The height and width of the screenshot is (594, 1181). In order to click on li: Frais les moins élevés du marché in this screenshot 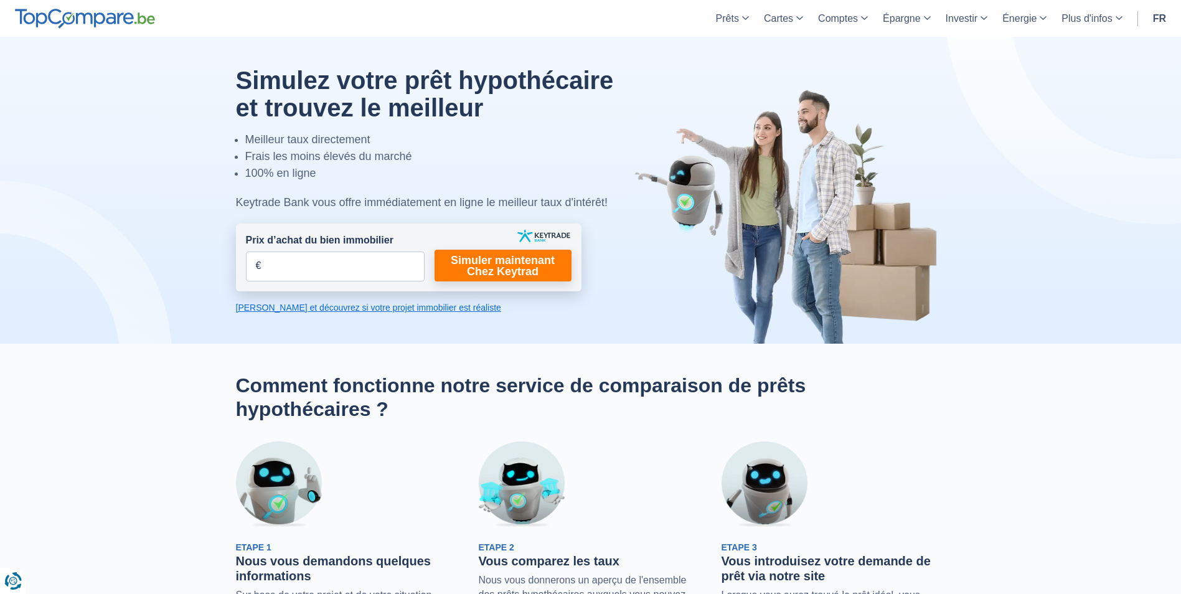, I will do `click(444, 156)`.